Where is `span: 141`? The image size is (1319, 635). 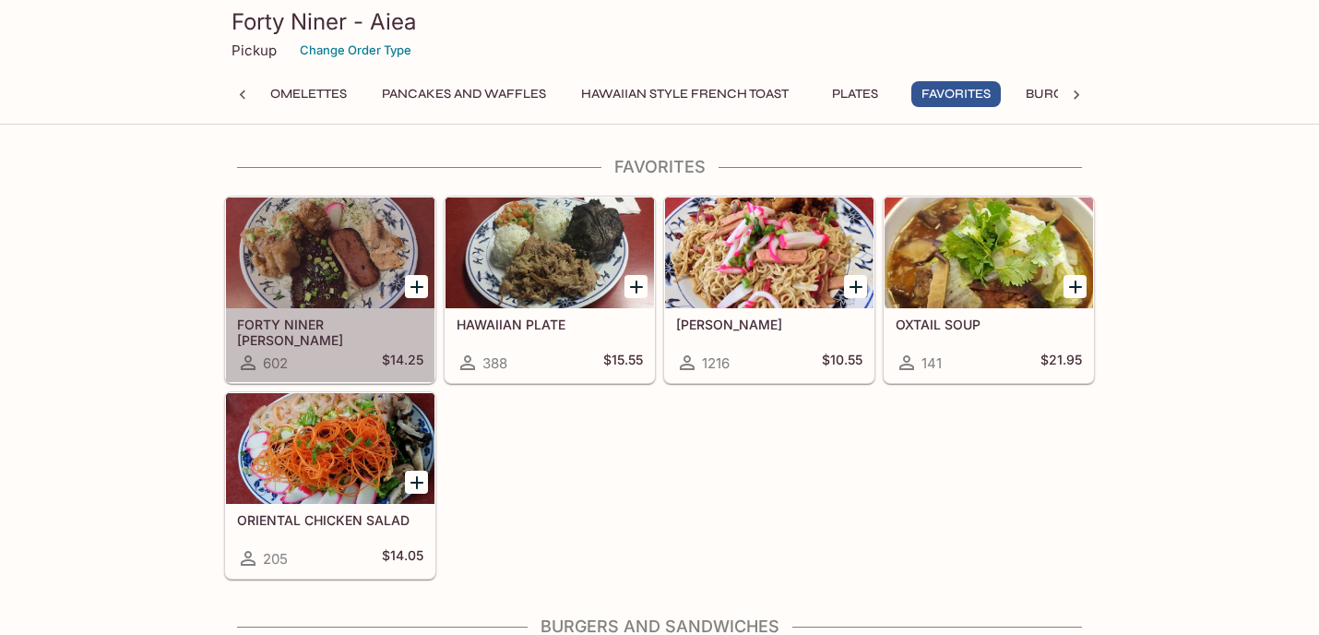 span: 141 is located at coordinates (932, 363).